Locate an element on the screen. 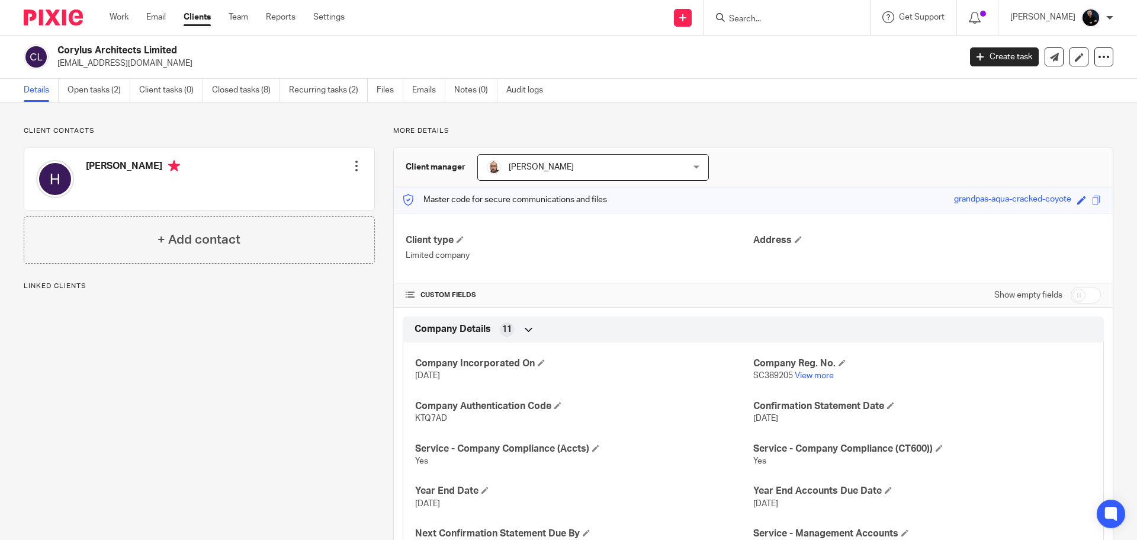 Image resolution: width=1137 pixels, height=540 pixels. h4: Year End Date is located at coordinates (584, 490).